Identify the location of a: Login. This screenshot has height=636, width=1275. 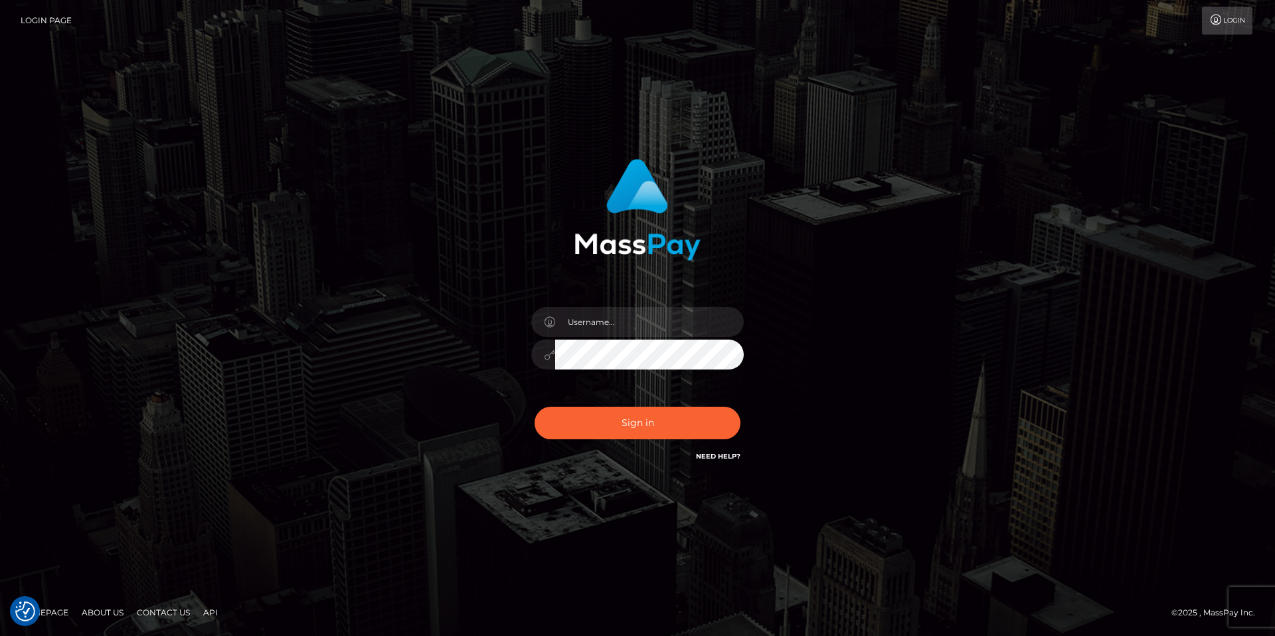
(1227, 21).